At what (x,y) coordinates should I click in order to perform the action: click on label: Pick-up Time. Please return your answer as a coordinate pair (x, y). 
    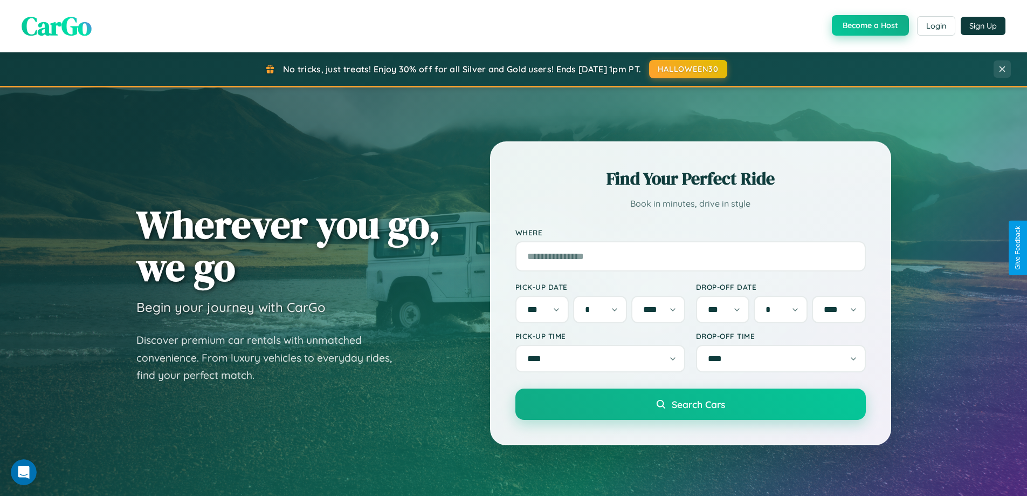
    Looking at the image, I should click on (600, 335).